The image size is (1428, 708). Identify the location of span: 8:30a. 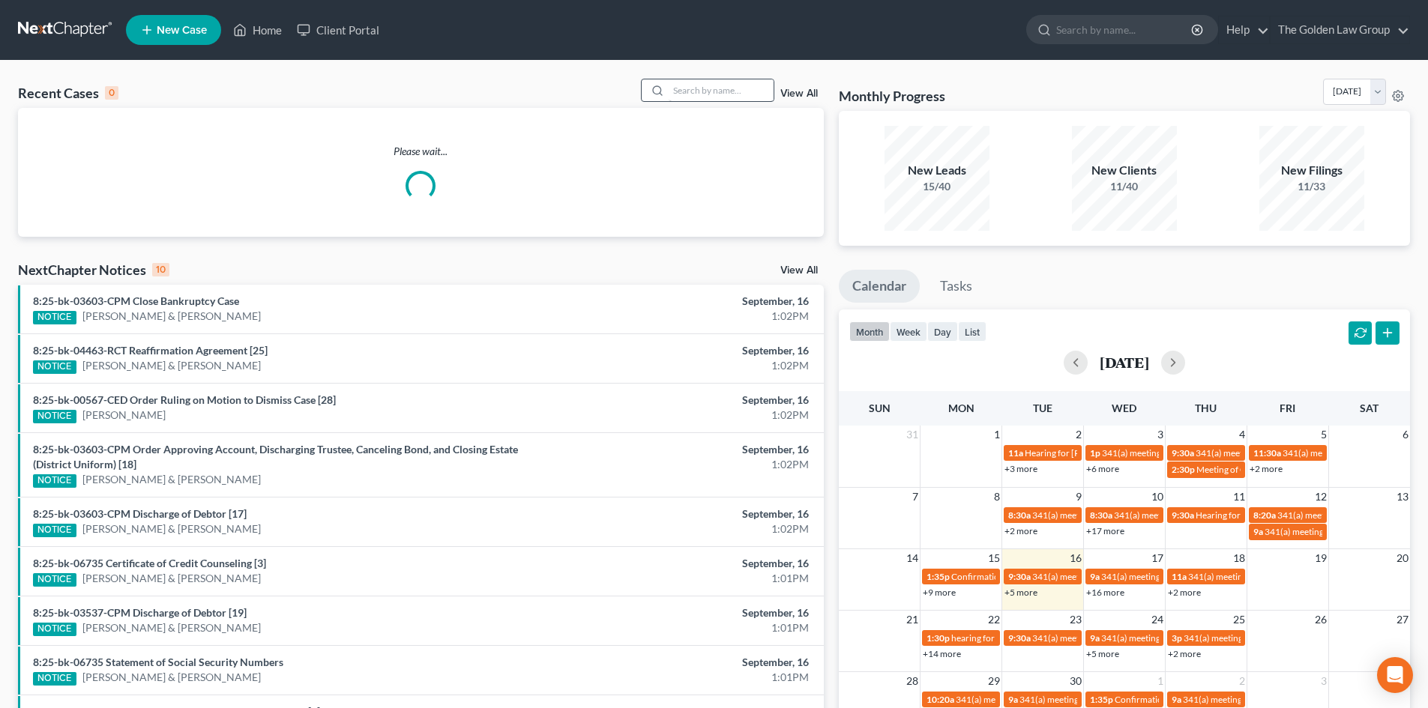
(1019, 515).